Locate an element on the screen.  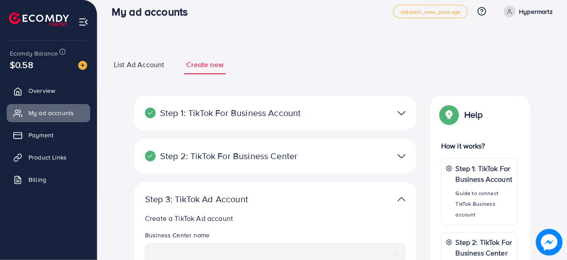
img: menu is located at coordinates (83, 22).